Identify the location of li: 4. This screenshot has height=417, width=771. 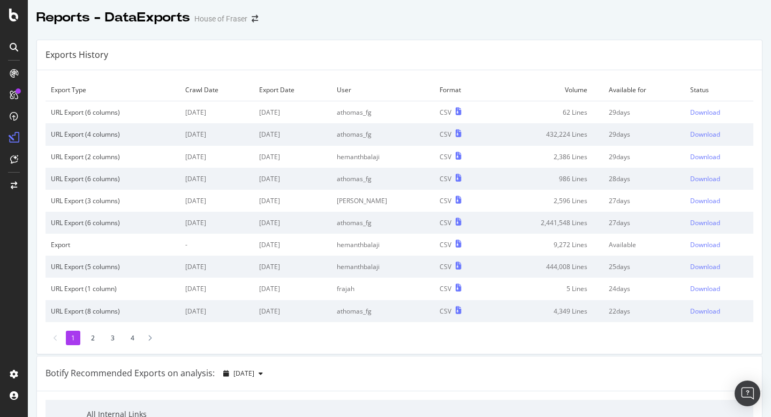
(132, 337).